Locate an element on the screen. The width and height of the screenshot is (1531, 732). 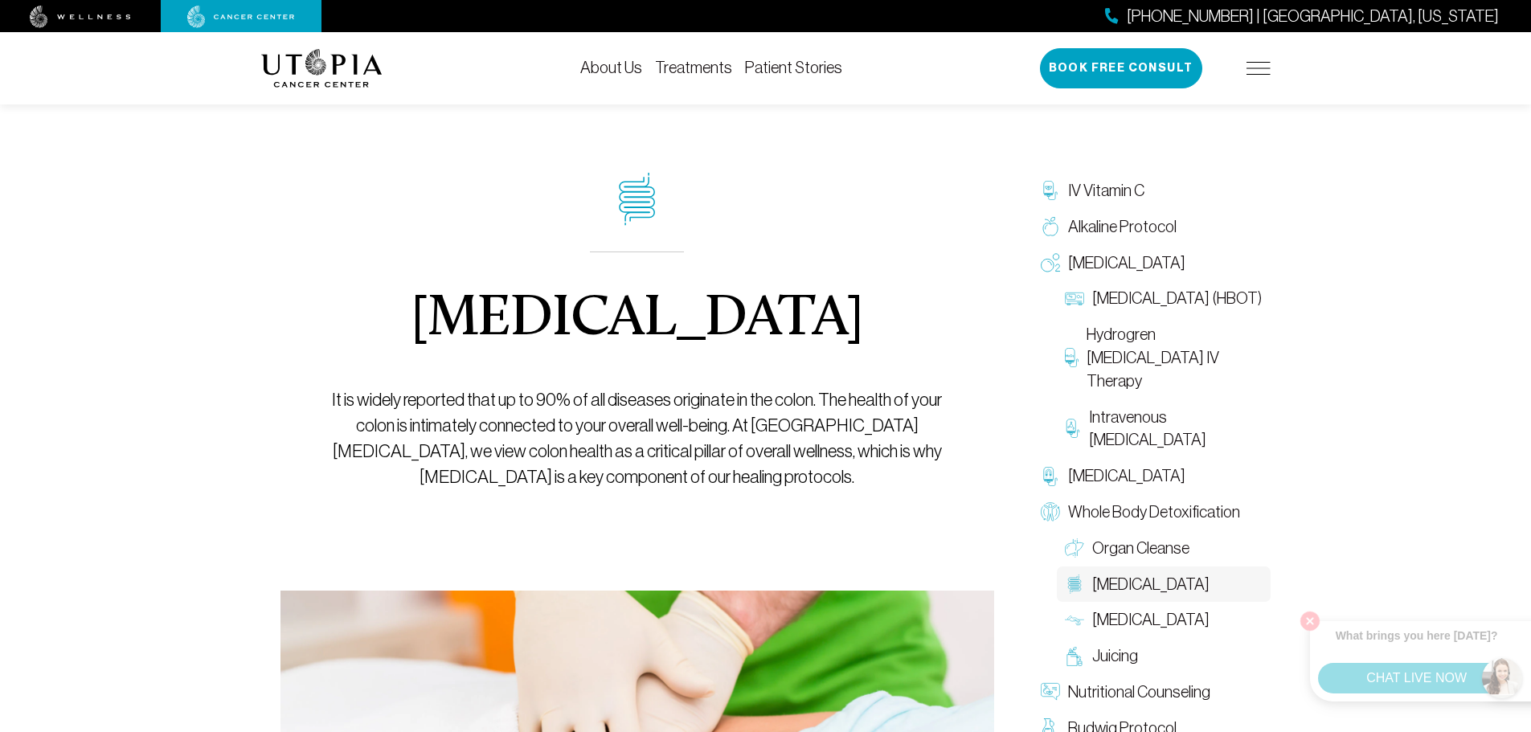
span: Nutritional Counseling is located at coordinates (1139, 692).